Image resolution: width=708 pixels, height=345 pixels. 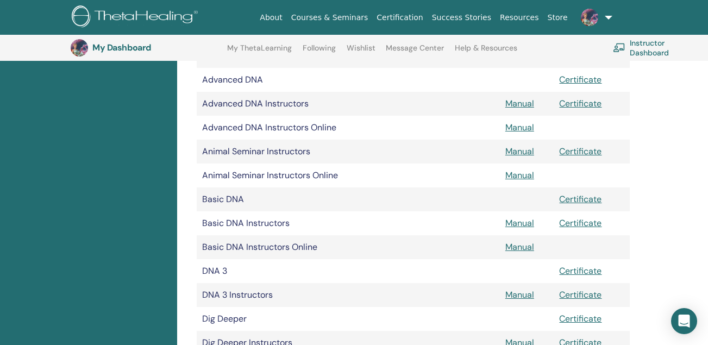 I want to click on td: Advanced DNA, so click(x=348, y=80).